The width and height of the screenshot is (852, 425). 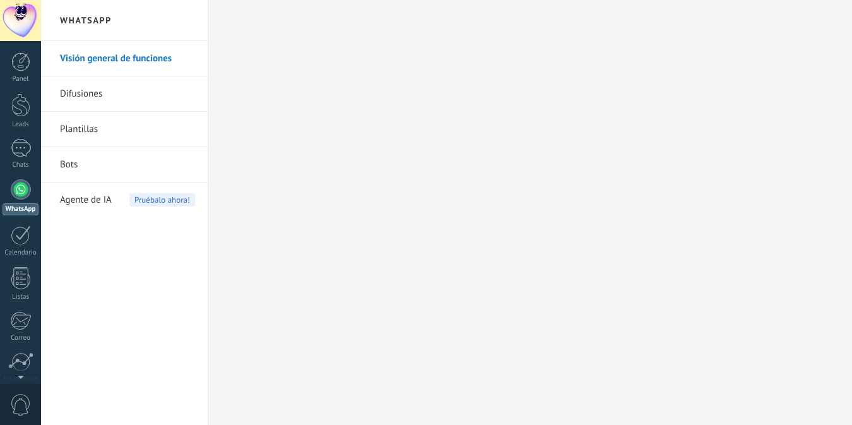 What do you see at coordinates (20, 209) in the screenshot?
I see `div: WhatsApp` at bounding box center [20, 209].